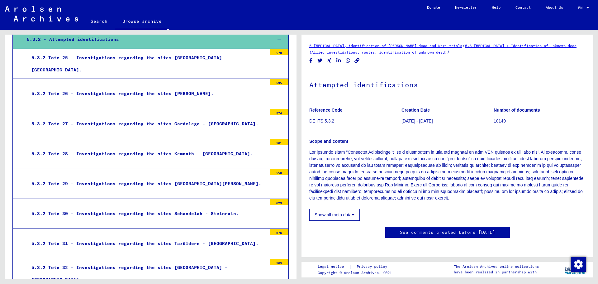  I want to click on a: Search, so click(99, 21).